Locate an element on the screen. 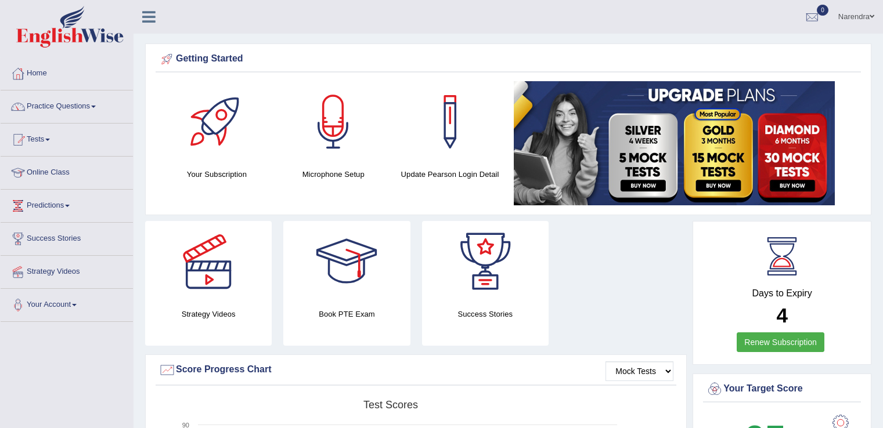  span: 0 is located at coordinates (823, 10).